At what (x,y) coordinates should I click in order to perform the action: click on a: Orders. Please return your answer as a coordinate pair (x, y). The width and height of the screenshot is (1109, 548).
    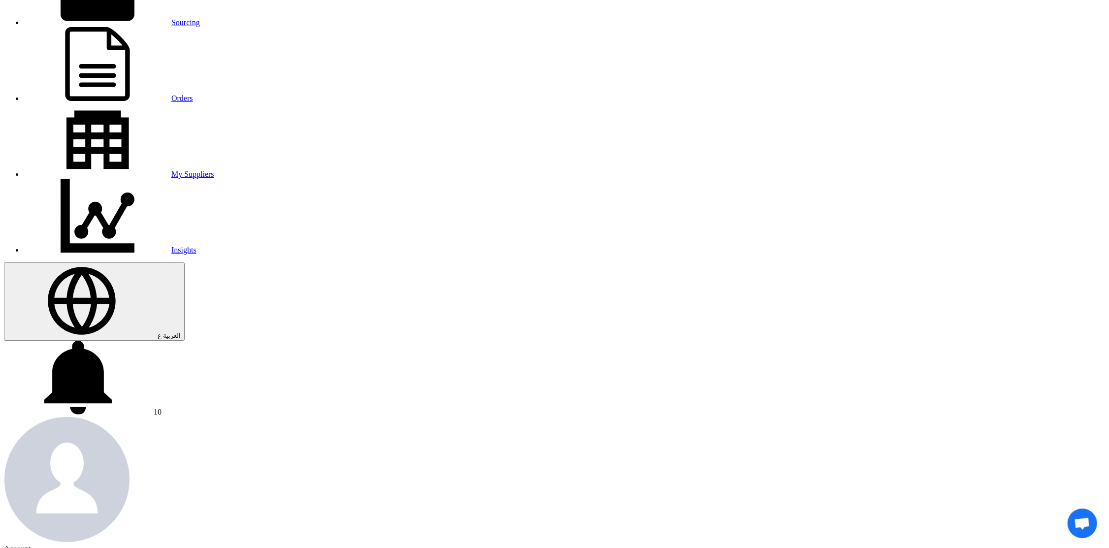
    Looking at the image, I should click on (108, 98).